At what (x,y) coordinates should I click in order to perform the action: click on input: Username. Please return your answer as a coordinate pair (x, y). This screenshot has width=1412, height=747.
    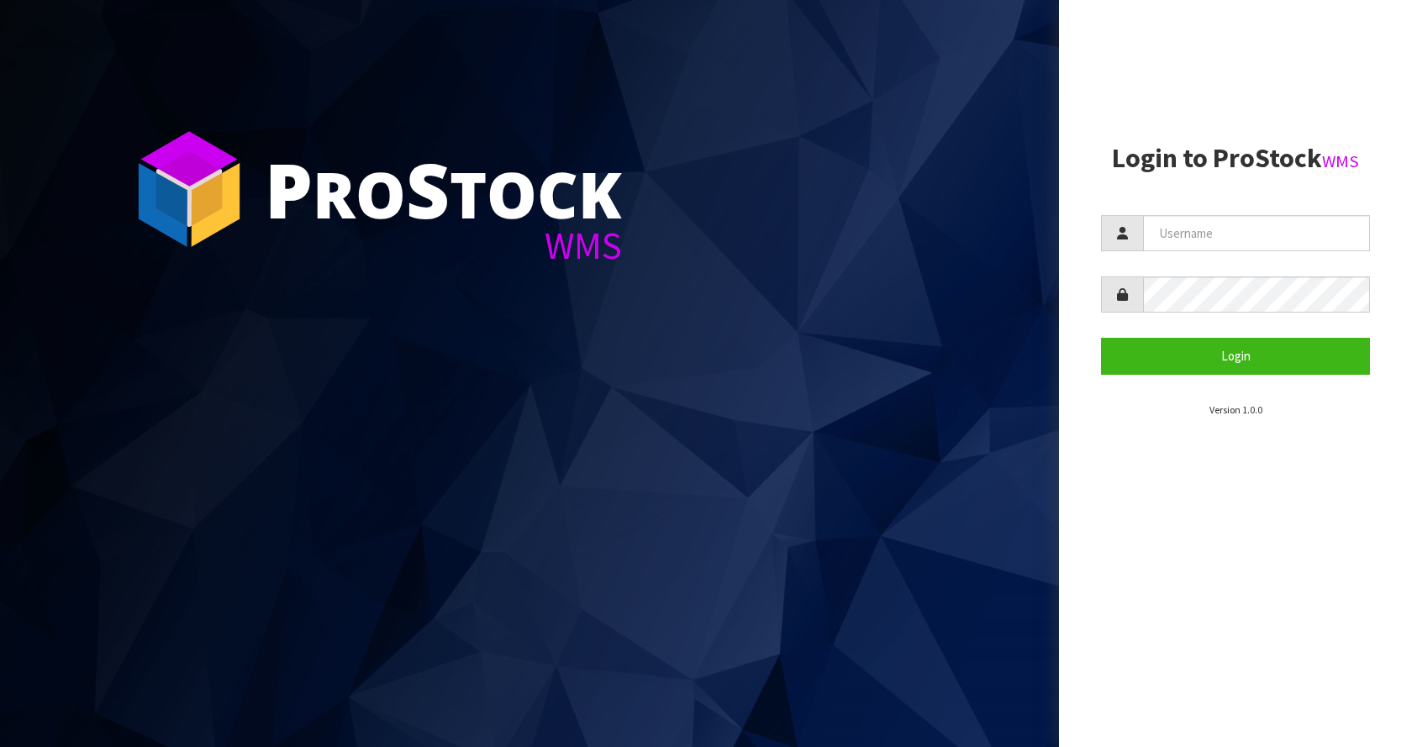
    Looking at the image, I should click on (1257, 233).